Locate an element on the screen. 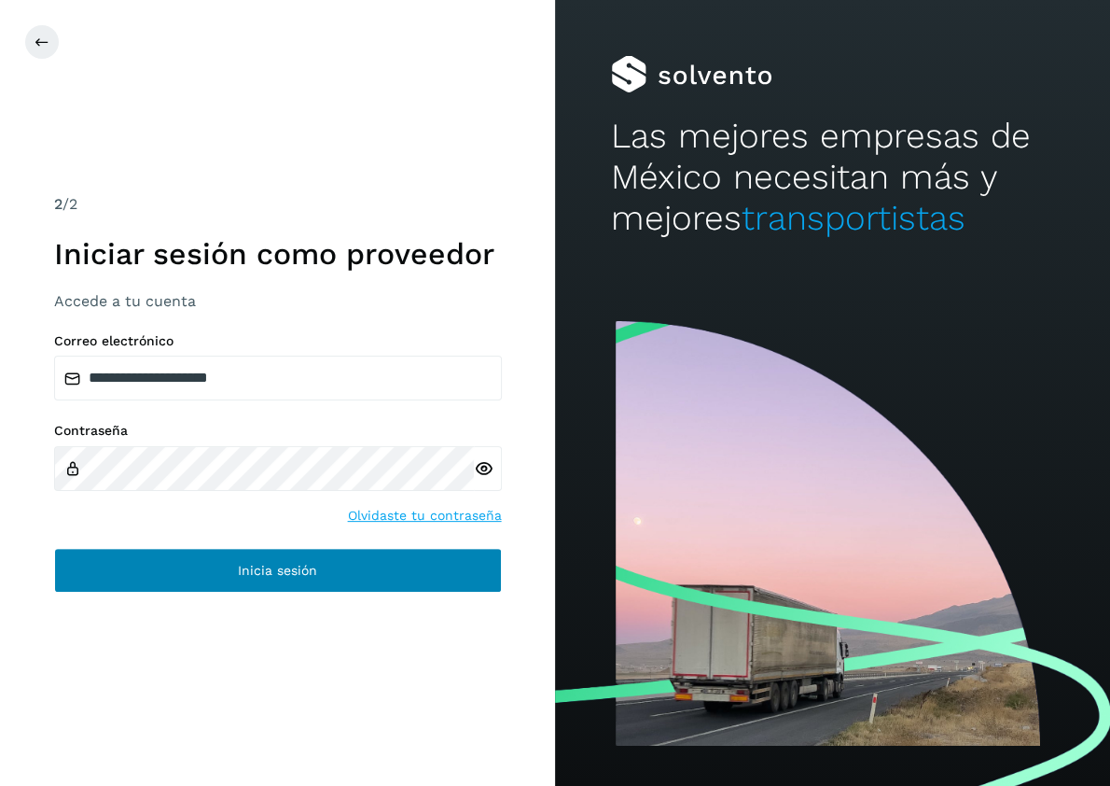 The image size is (1110, 786). h1: Iniciar sesión como proveedor is located at coordinates (278, 254).